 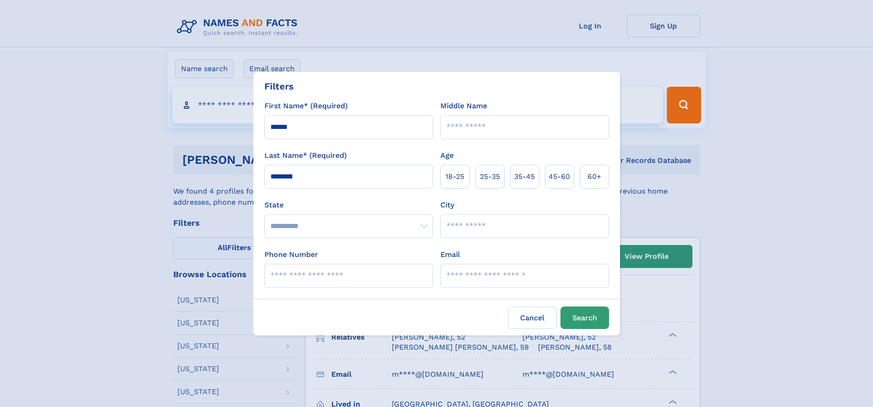 What do you see at coordinates (447, 155) in the screenshot?
I see `label: Age` at bounding box center [447, 155].